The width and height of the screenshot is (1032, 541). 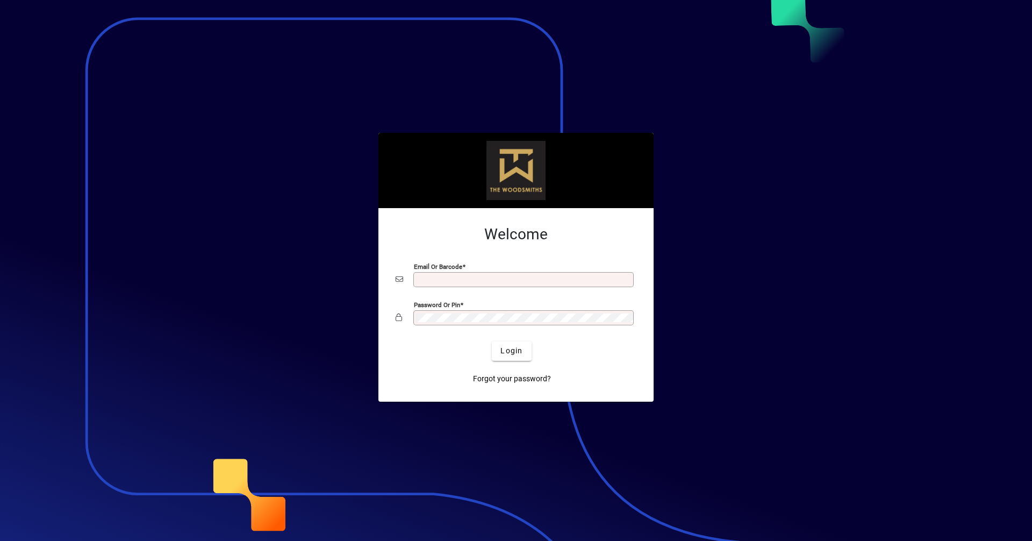 What do you see at coordinates (511, 350) in the screenshot?
I see `span: Login` at bounding box center [511, 350].